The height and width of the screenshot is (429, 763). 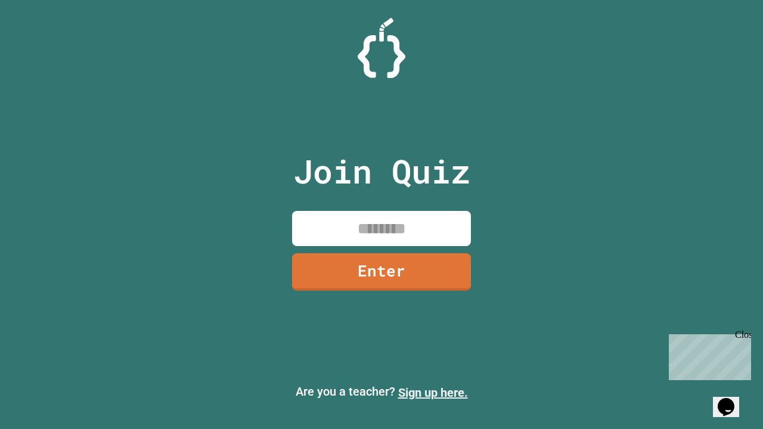 What do you see at coordinates (44, 40) in the screenshot?
I see `div: Chat with us now!Close` at bounding box center [44, 40].